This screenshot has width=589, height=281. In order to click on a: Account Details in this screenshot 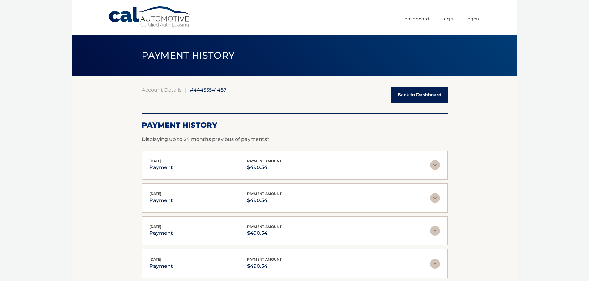, I will do `click(161, 90)`.